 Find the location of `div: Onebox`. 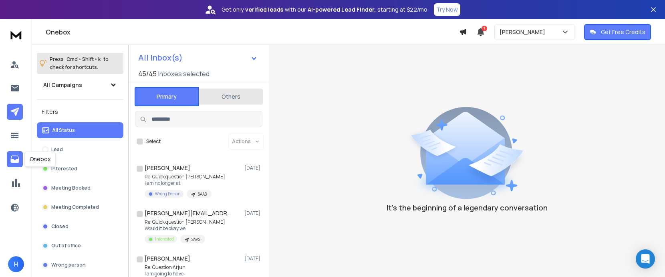

div: Onebox is located at coordinates (40, 159).